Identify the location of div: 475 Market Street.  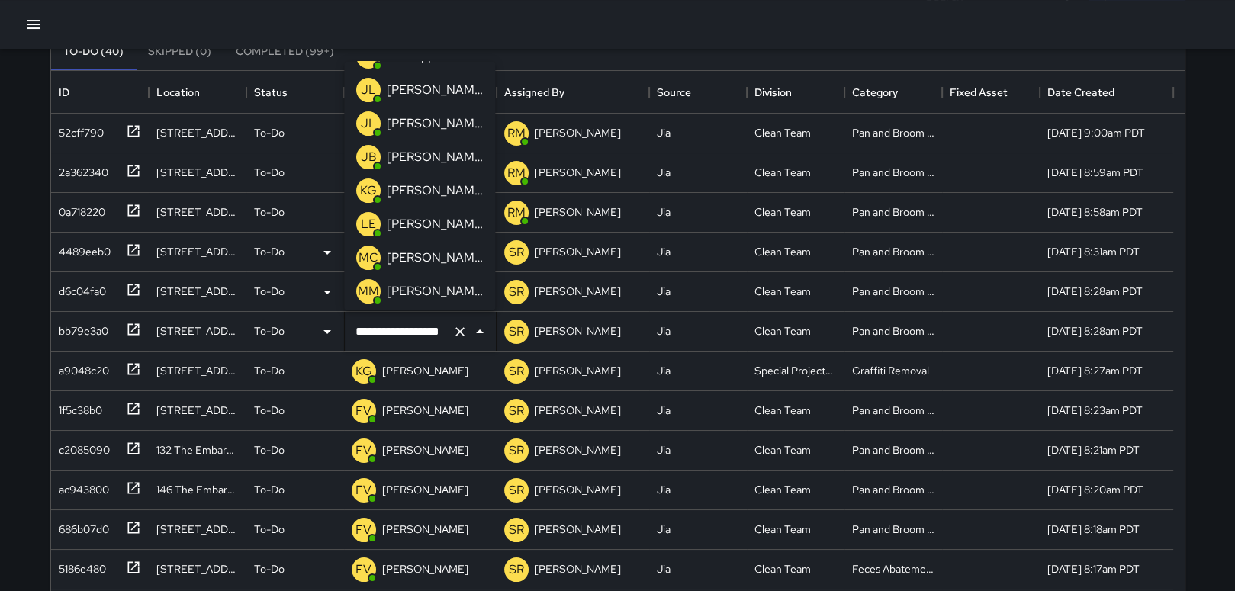
(198, 252).